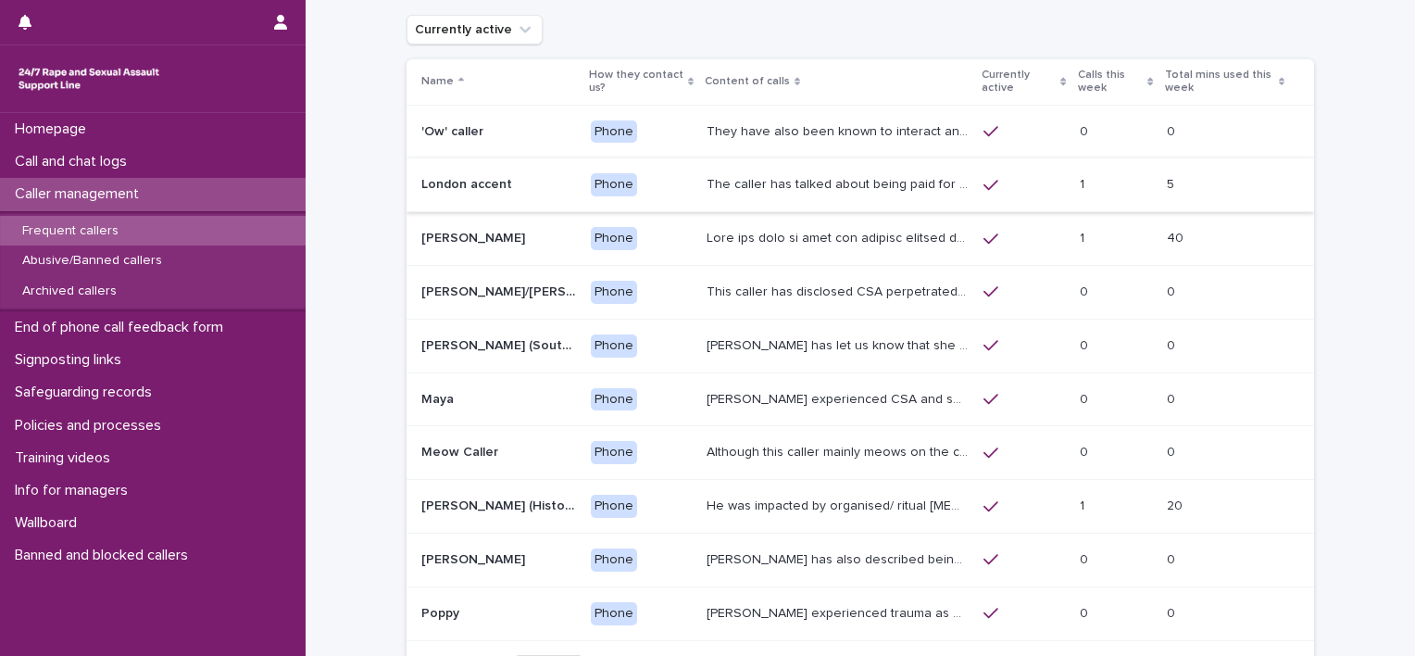 The image size is (1415, 656). What do you see at coordinates (105, 555) in the screenshot?
I see `p: Banned and blocked callers` at bounding box center [105, 555].